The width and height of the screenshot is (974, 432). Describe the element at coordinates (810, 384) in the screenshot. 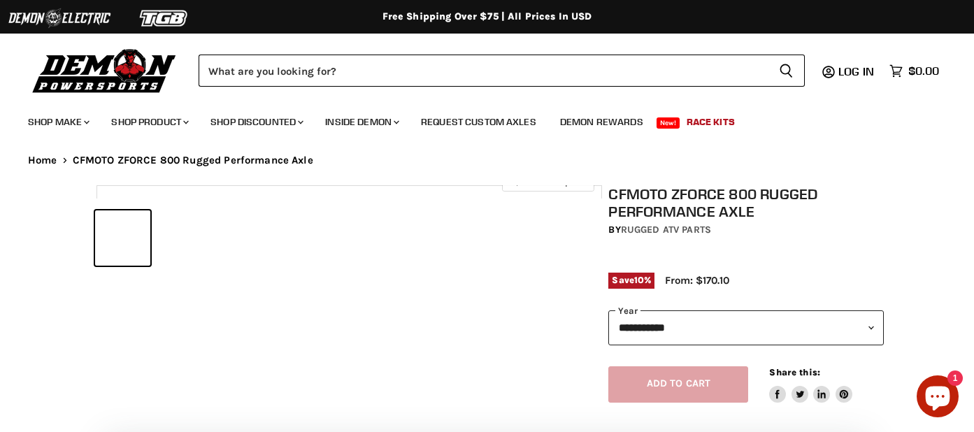

I see `aside: Share this:` at that location.